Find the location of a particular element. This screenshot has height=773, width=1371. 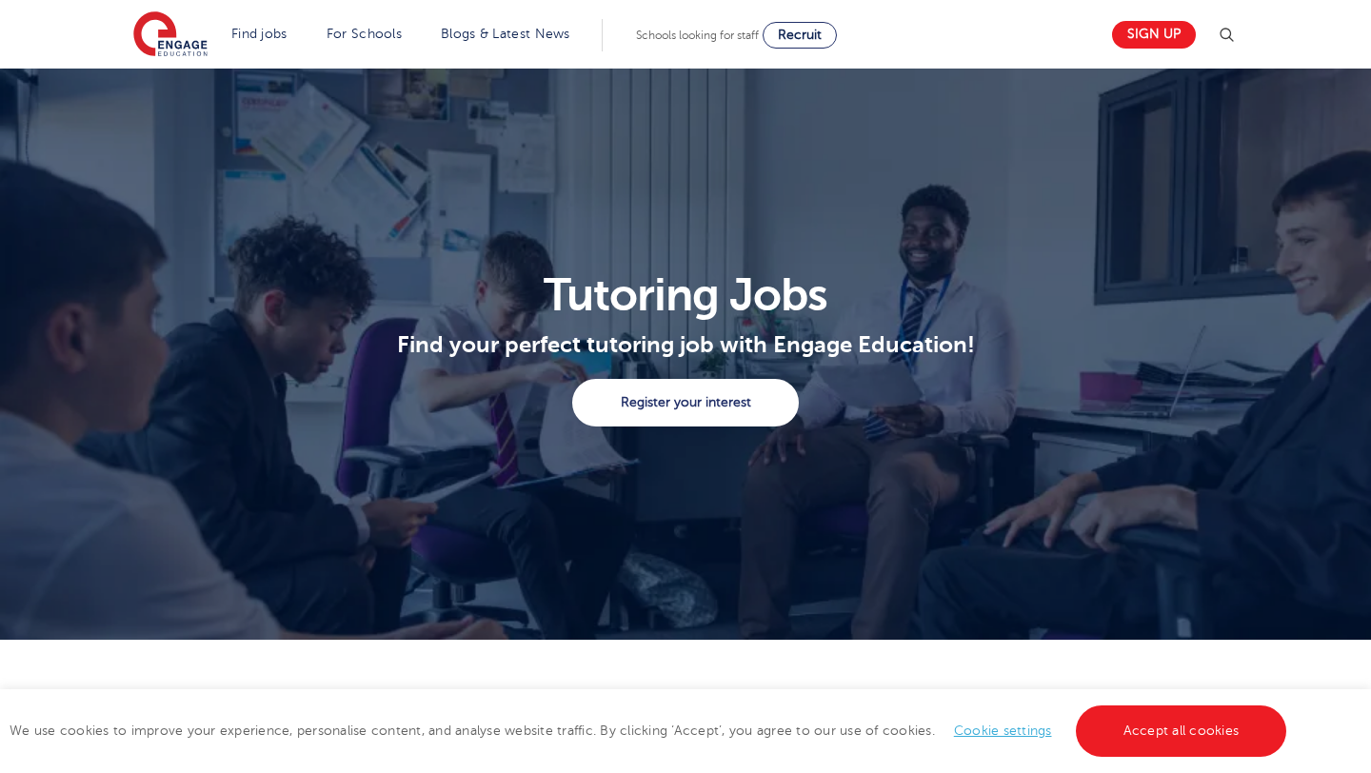

img: Engage Education is located at coordinates (170, 35).